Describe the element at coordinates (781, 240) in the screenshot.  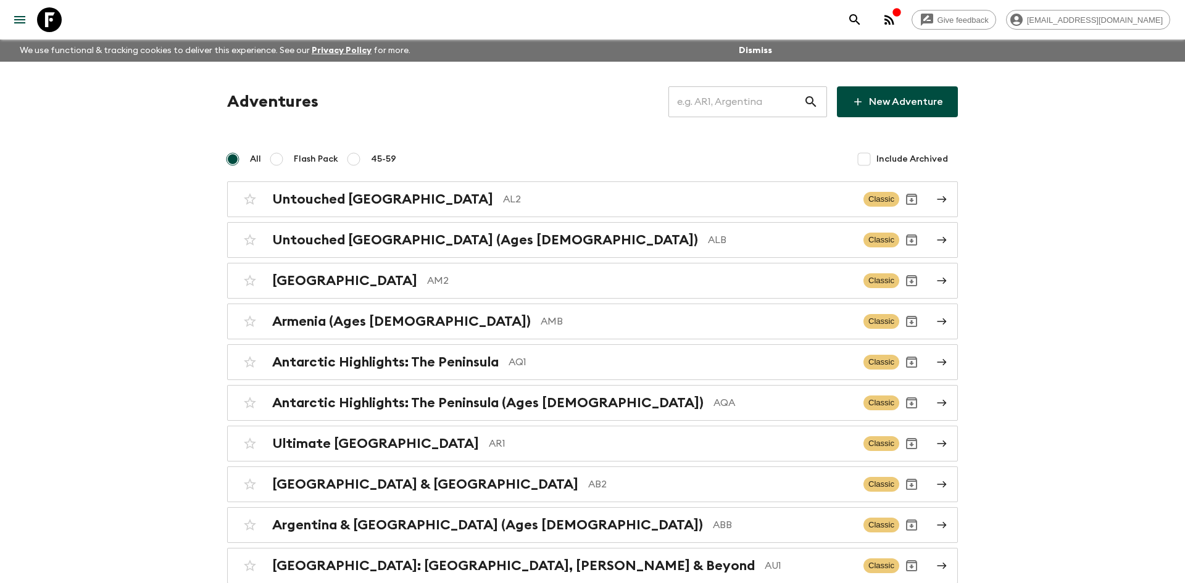
I see `p: ALB` at that location.